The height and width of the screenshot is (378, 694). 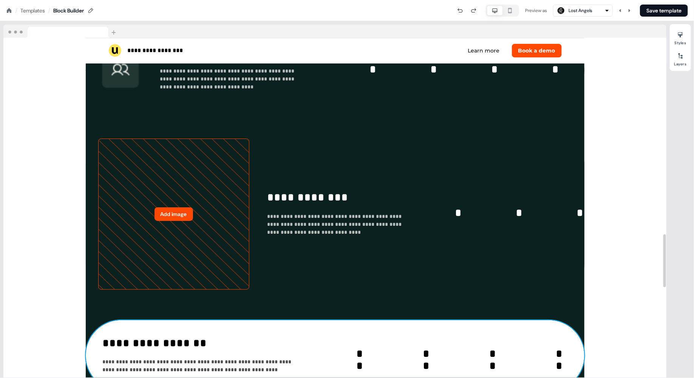 I want to click on div: Templates, so click(x=32, y=11).